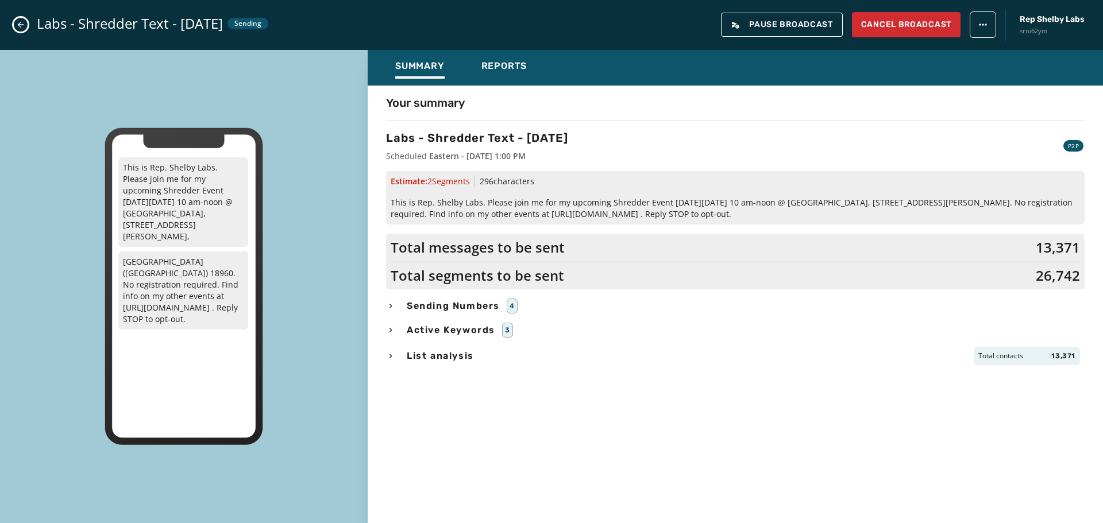 The image size is (1103, 523). I want to click on span: Rep Shelby Labs, so click(1052, 20).